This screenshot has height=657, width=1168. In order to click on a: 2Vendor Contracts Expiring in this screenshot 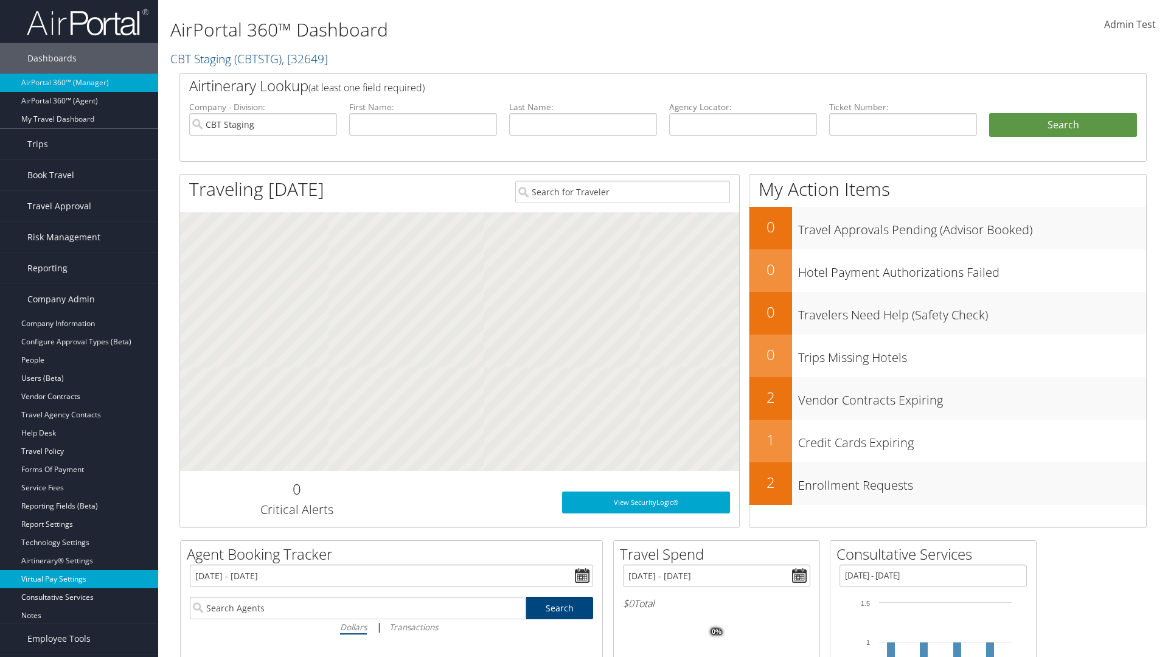, I will do `click(948, 398)`.